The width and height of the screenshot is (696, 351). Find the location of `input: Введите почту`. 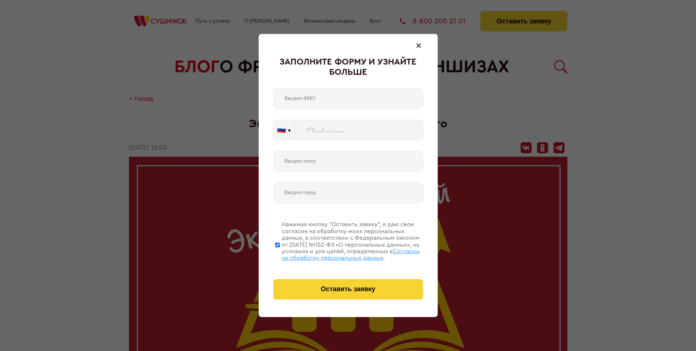

input: Введите почту is located at coordinates (348, 161).